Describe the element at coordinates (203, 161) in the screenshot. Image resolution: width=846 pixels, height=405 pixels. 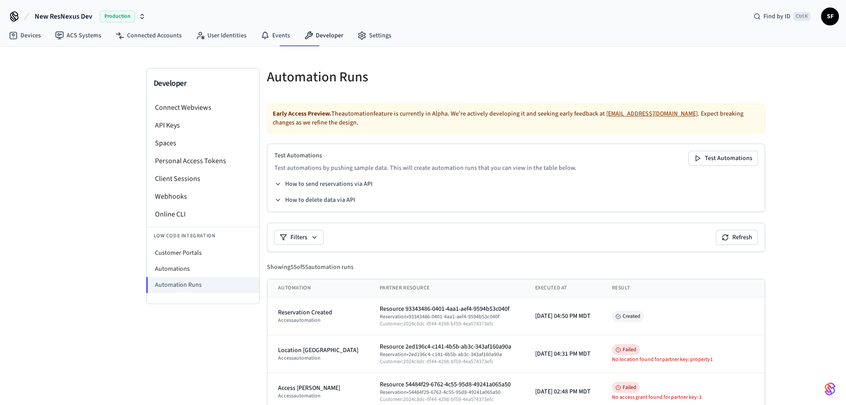
I see `li: Personal Access Tokens` at that location.